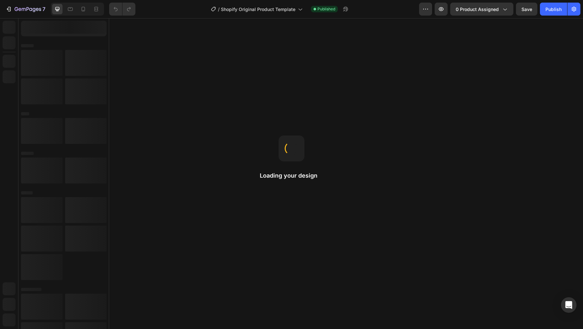  What do you see at coordinates (44, 9) in the screenshot?
I see `p: 7` at bounding box center [44, 9].